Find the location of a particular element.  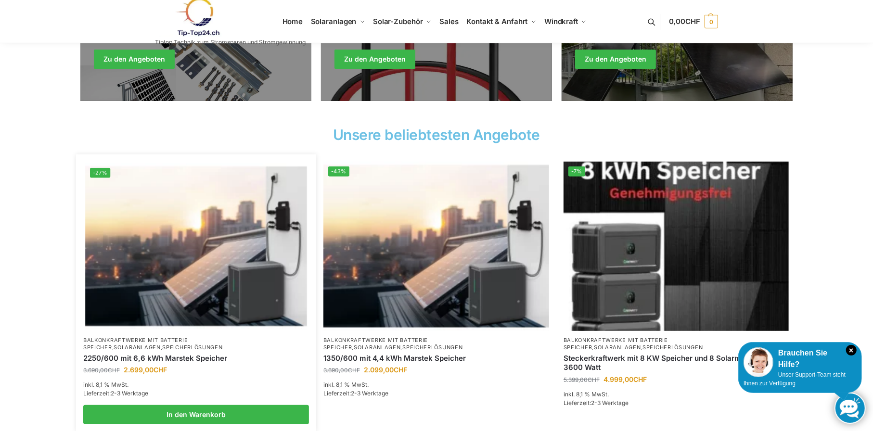

img: Customer service is located at coordinates (758, 362).